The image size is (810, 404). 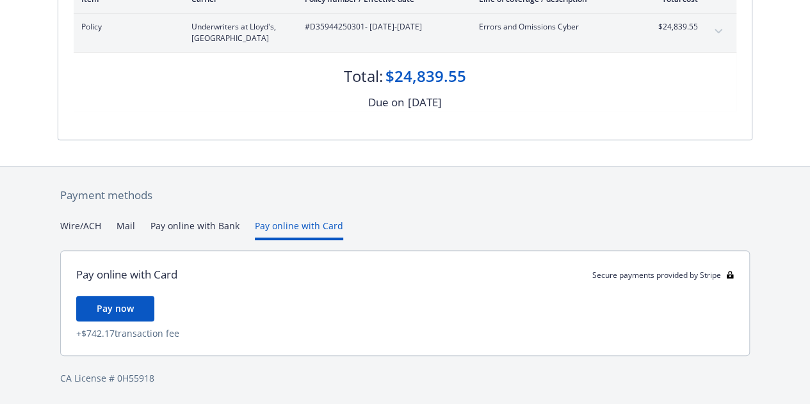 I want to click on button: Mail, so click(x=125, y=229).